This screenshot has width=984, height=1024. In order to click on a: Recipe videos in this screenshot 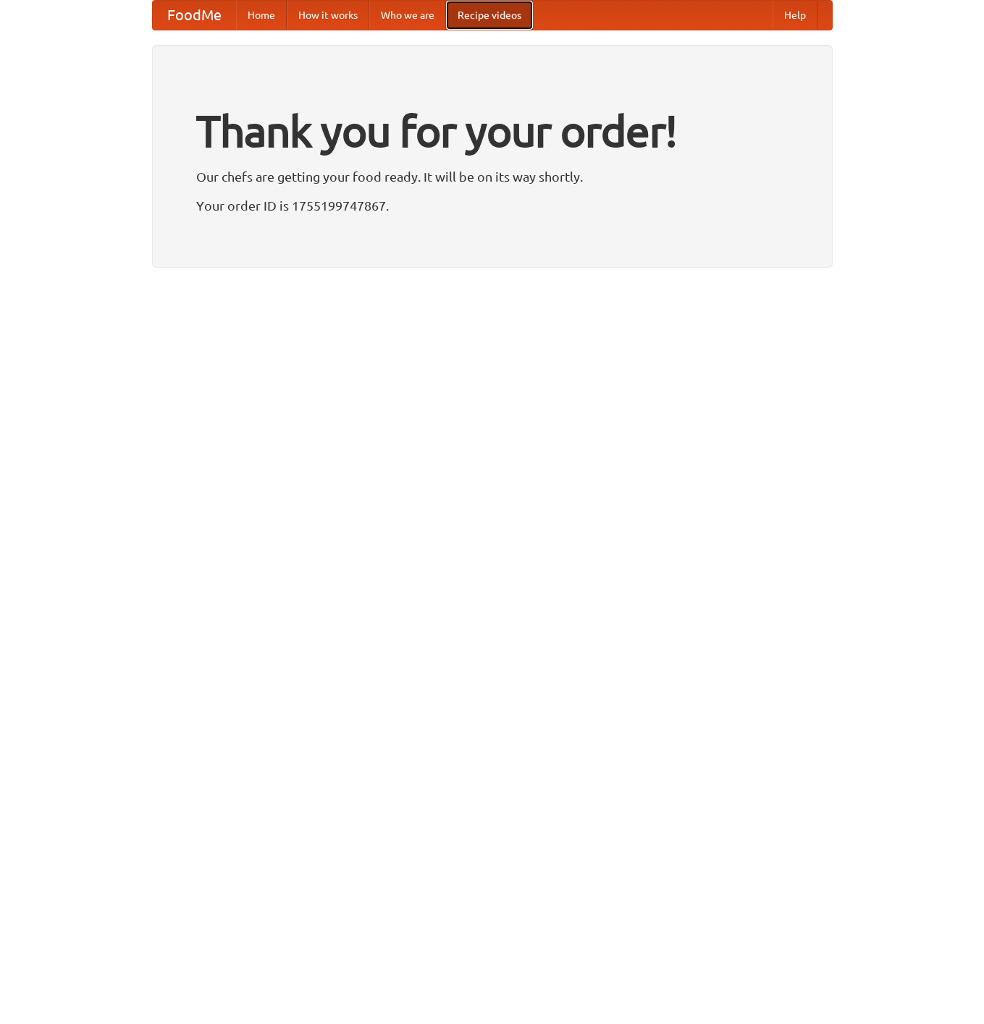, I will do `click(489, 15)`.